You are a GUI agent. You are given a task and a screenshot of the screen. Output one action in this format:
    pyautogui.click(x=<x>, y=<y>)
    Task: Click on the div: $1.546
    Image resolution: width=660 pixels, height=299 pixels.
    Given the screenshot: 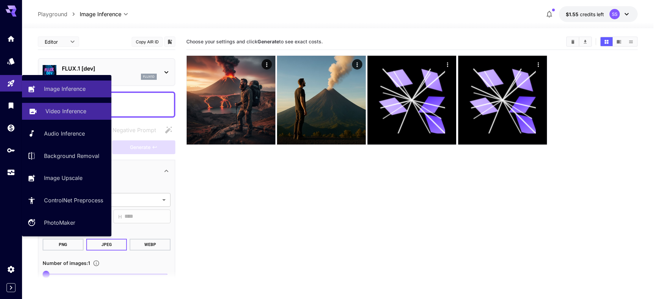 What is the action you would take?
    pyautogui.click(x=584, y=14)
    